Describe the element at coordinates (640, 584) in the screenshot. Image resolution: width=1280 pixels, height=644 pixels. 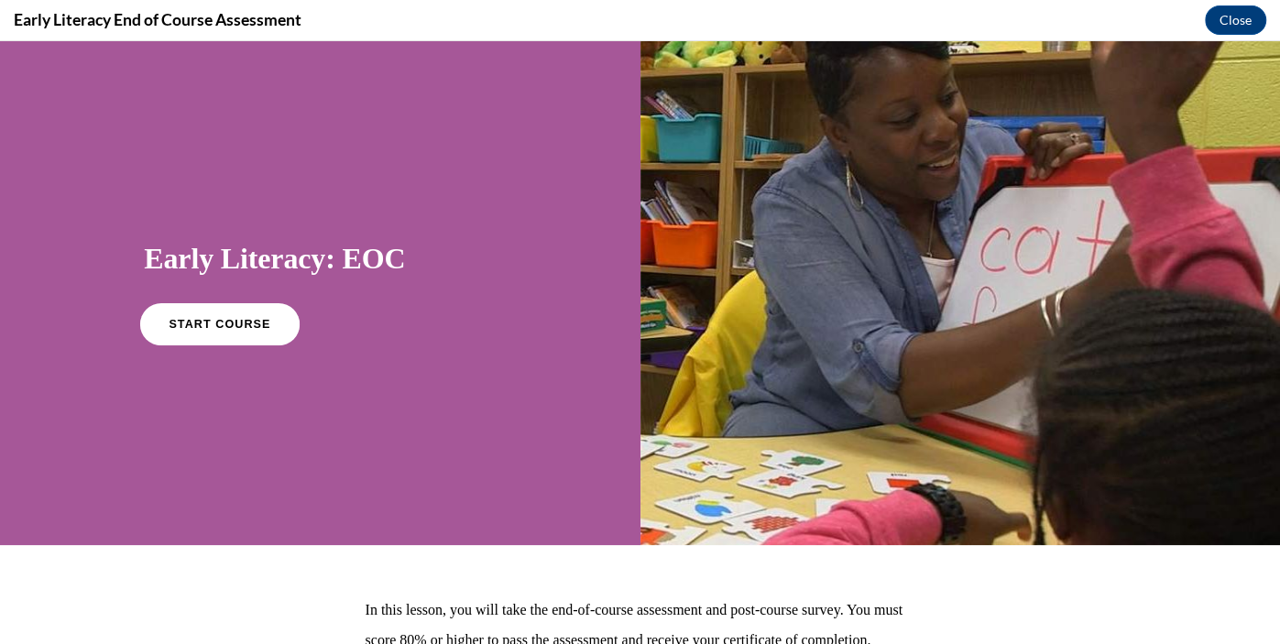
I see `p: In this lesson, you will take the end-of-course assessment and post-course survey. You must score...` at that location.